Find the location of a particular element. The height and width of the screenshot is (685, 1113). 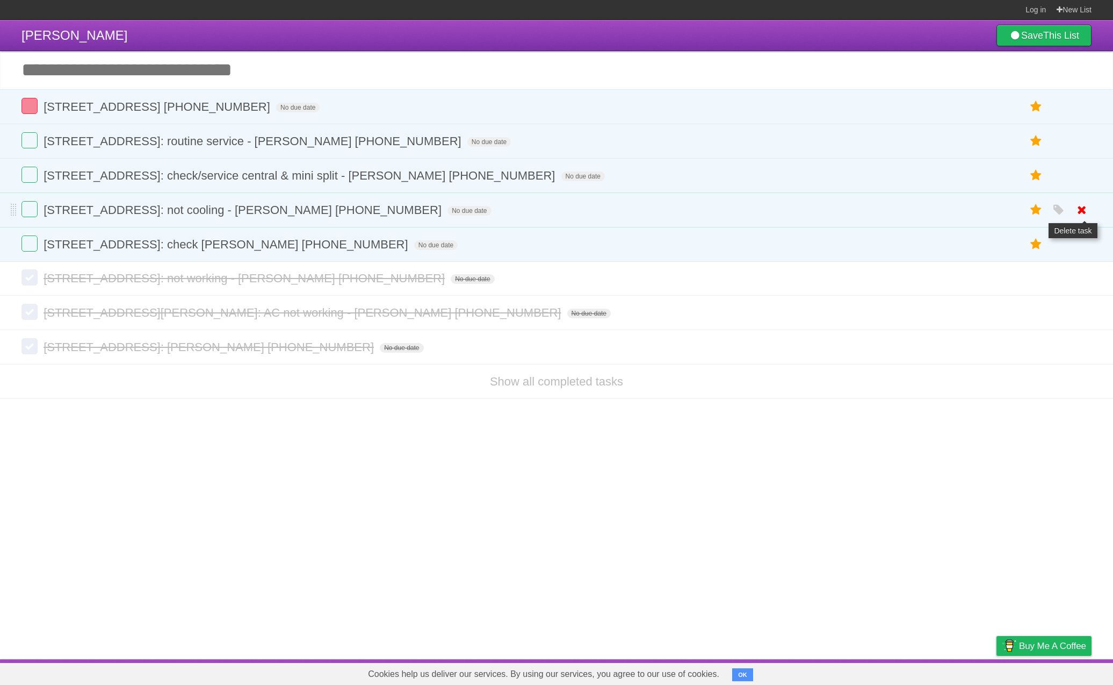

a: Buy me a coffee is located at coordinates (1044, 645).